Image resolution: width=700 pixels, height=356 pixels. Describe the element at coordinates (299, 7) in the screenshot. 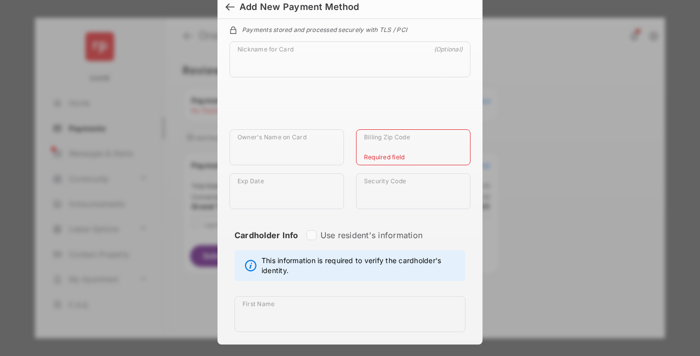

I see `div: Add New Payment Method` at that location.